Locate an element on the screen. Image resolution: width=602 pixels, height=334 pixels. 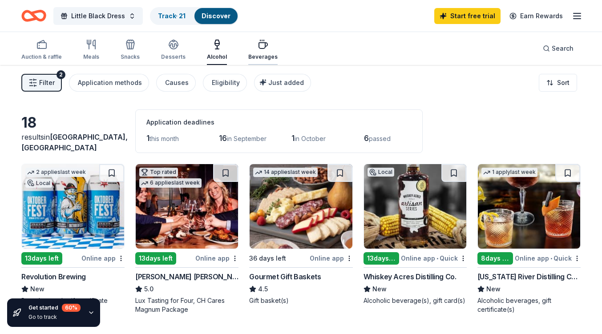
span: 16 is located at coordinates (223, 138).